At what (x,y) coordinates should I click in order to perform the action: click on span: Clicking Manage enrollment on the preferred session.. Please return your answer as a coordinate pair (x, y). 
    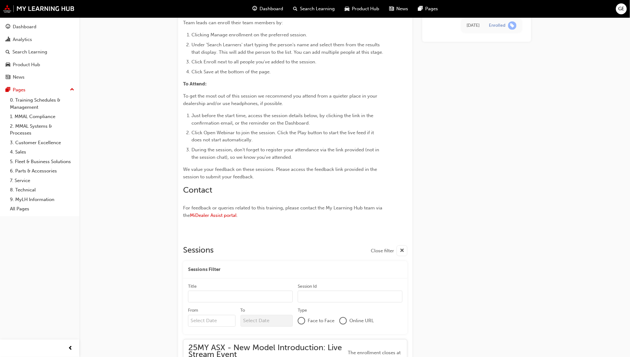
    Looking at the image, I should click on (249, 35).